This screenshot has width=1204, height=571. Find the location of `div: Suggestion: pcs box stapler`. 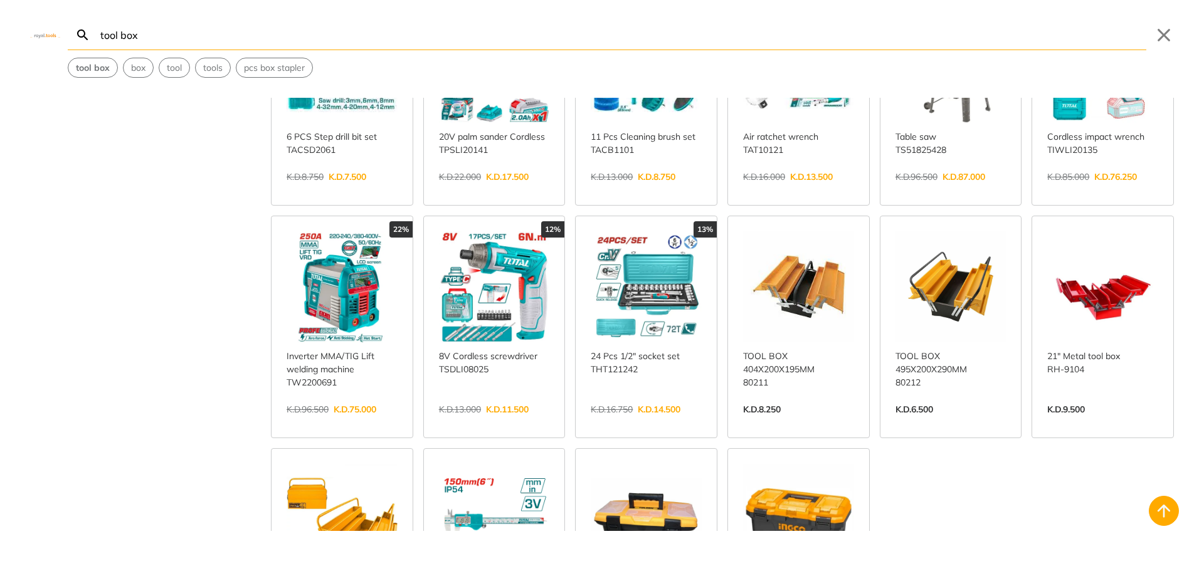

div: Suggestion: pcs box stapler is located at coordinates (274, 68).